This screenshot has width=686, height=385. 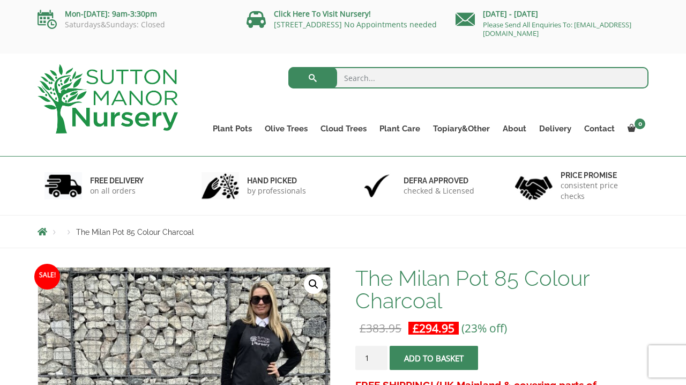 I want to click on a: Click Here To Visit Nursery!, so click(x=322, y=13).